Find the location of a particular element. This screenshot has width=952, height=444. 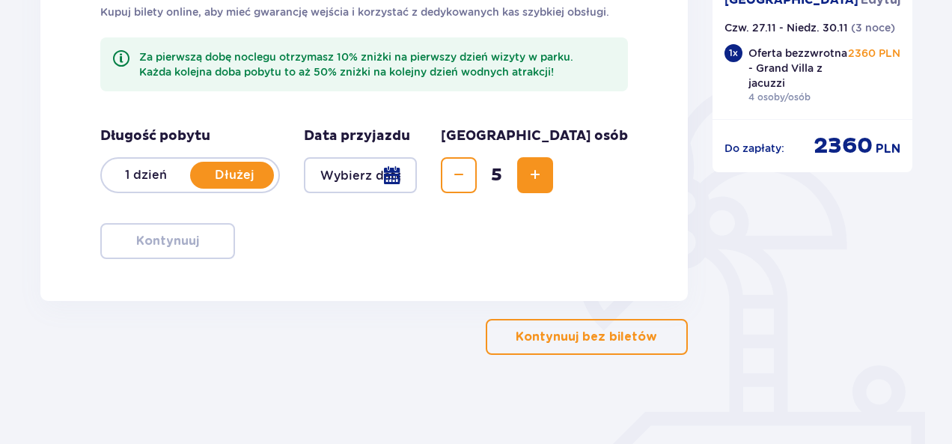

p: Kontynuuj is located at coordinates (168, 241).